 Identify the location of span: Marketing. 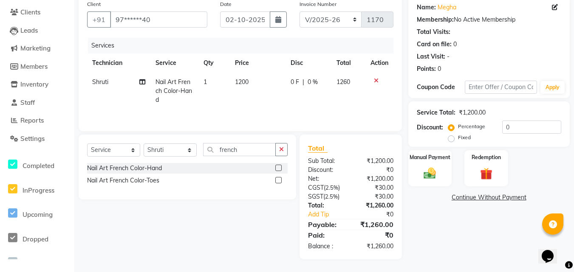
(35, 48).